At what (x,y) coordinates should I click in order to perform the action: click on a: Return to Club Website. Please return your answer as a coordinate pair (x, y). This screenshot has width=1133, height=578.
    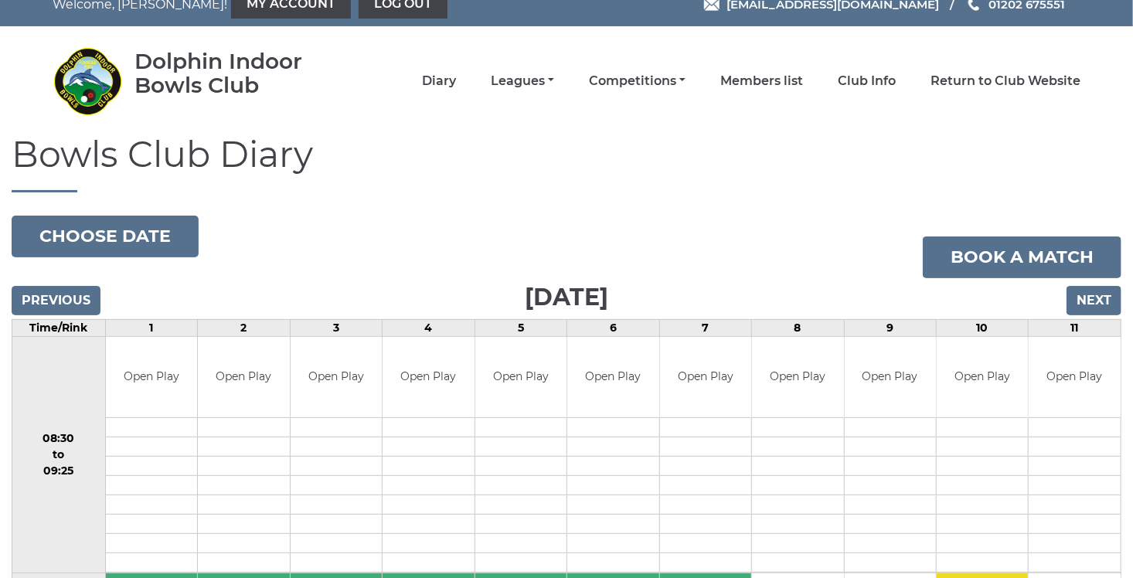
    Looking at the image, I should click on (1006, 81).